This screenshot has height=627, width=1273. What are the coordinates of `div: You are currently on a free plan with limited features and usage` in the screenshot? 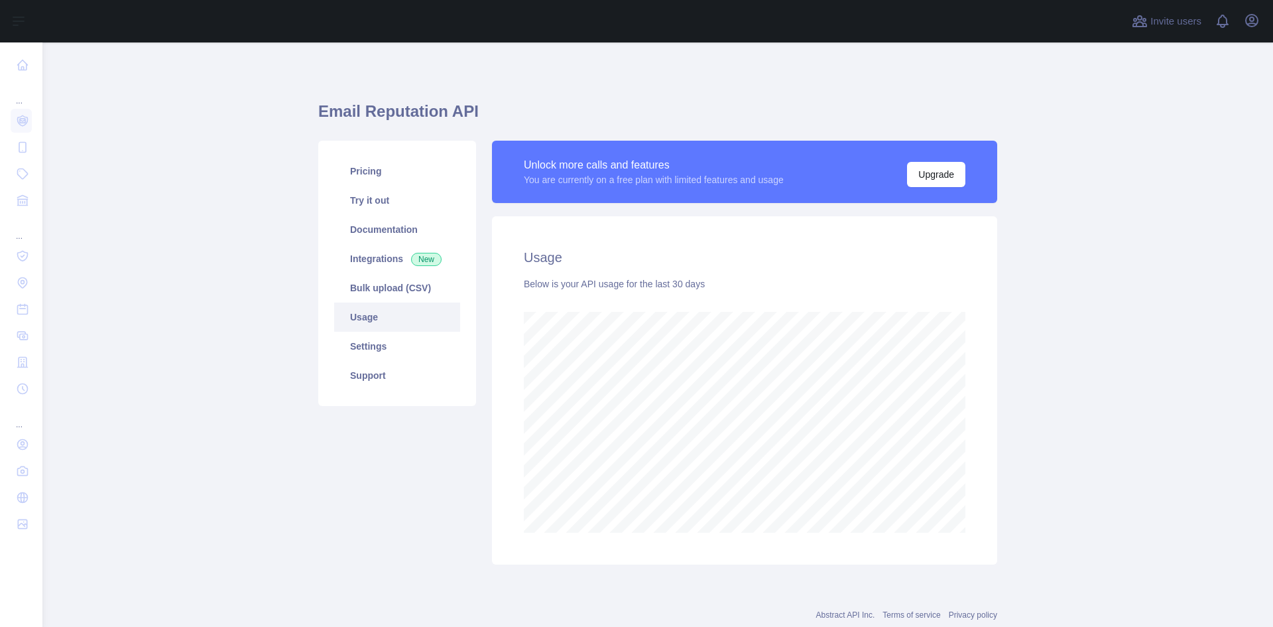 It's located at (654, 180).